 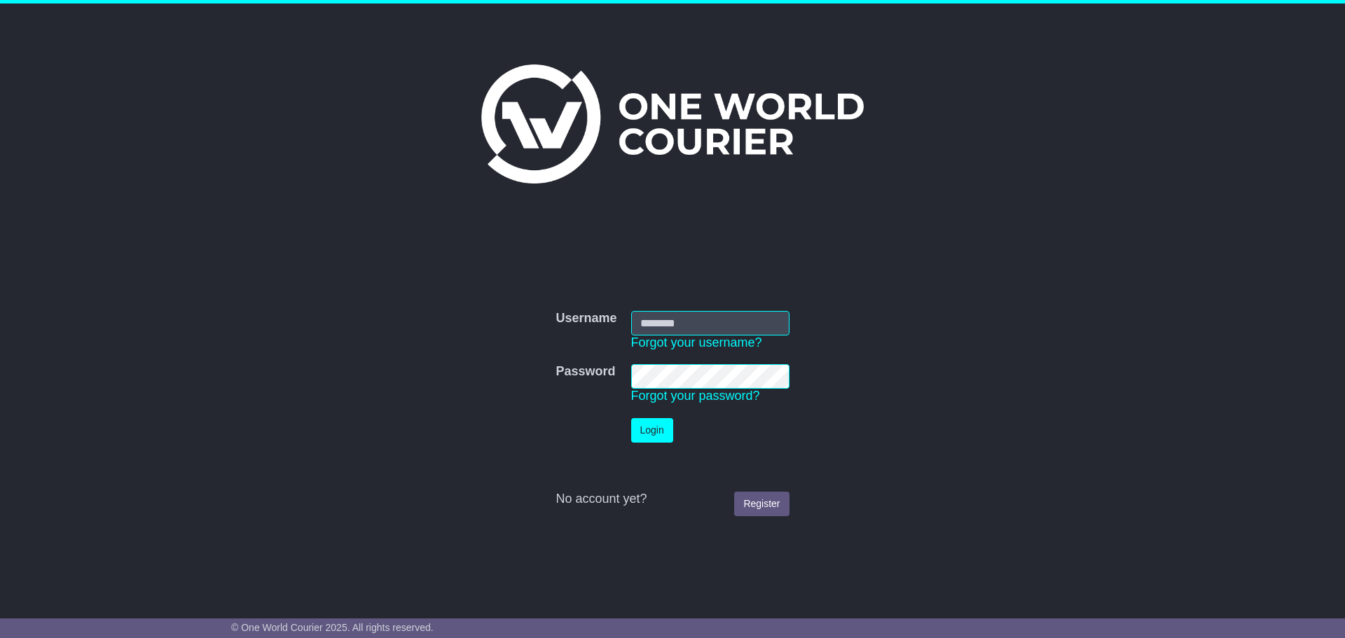 I want to click on a: Forgot your username?, so click(x=696, y=342).